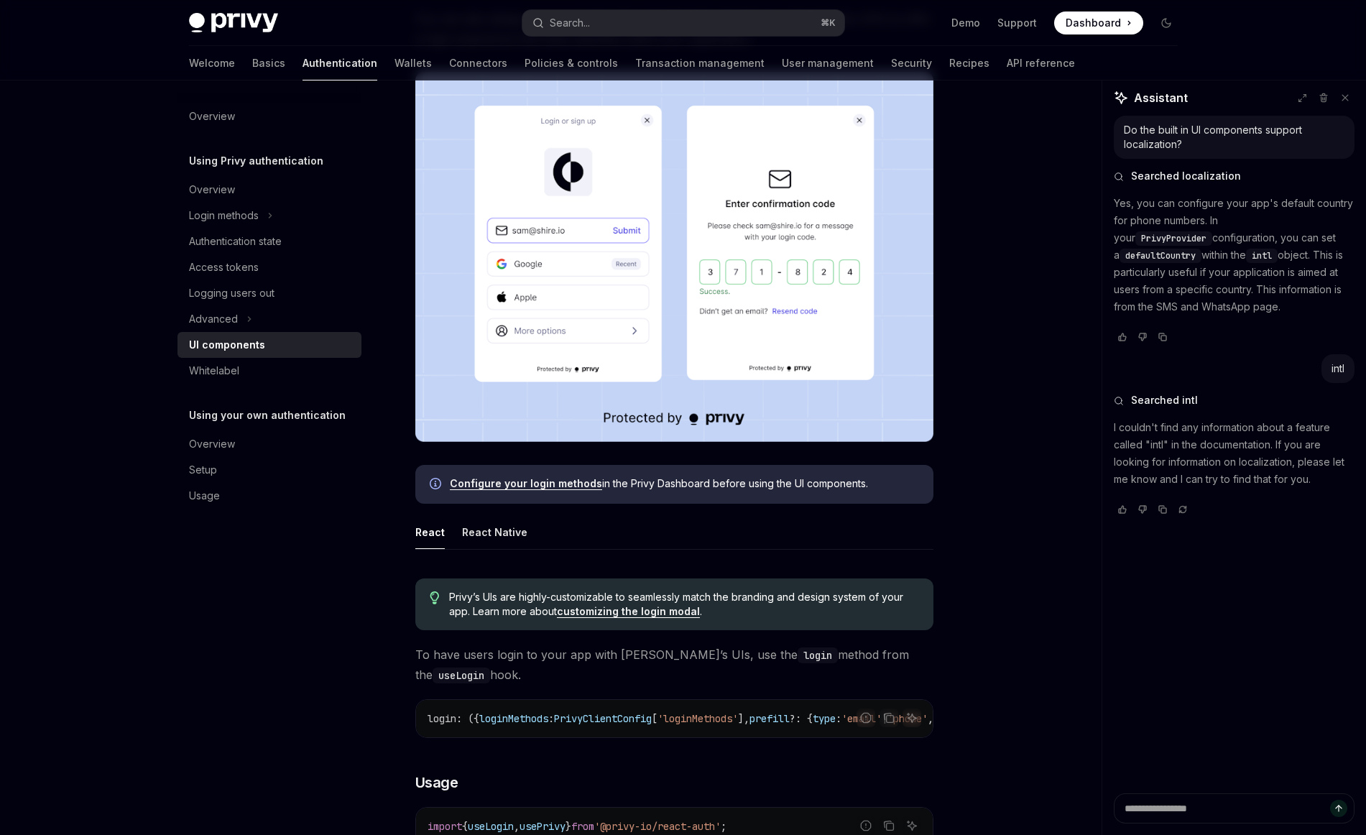 The image size is (1366, 835). Describe the element at coordinates (214, 371) in the screenshot. I see `div: Whitelabel` at that location.